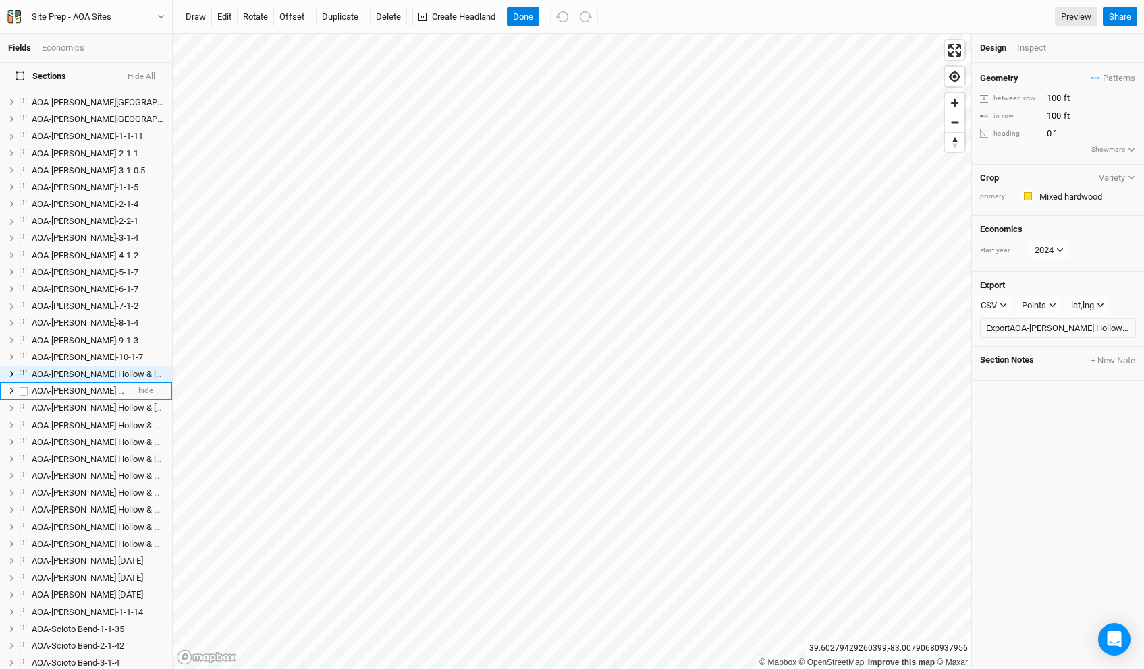  What do you see at coordinates (98, 460) in the screenshot?
I see `div: AOA-Hintz Hollow & Stone Canyon-2-5-4` at bounding box center [98, 460].